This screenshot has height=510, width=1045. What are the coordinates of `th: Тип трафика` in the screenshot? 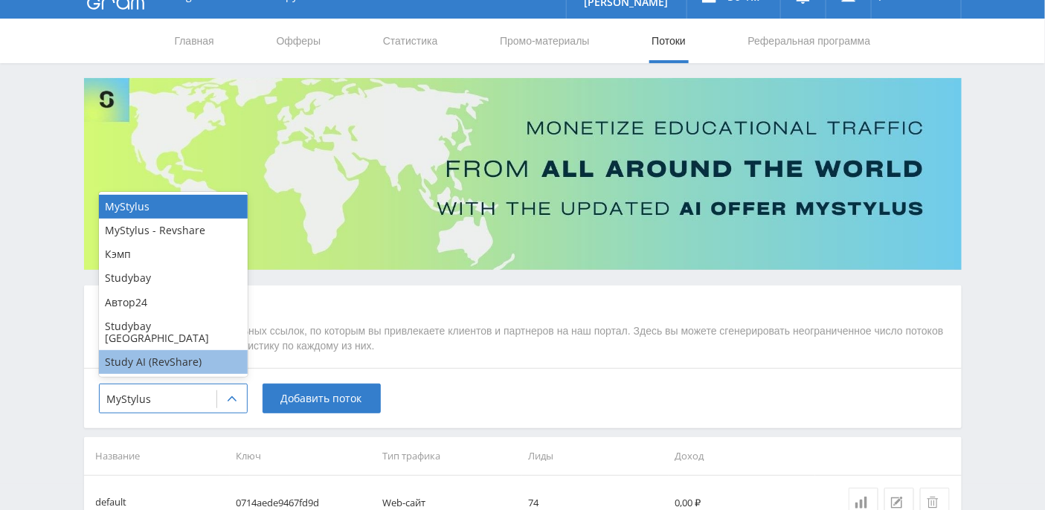 It's located at (449, 456).